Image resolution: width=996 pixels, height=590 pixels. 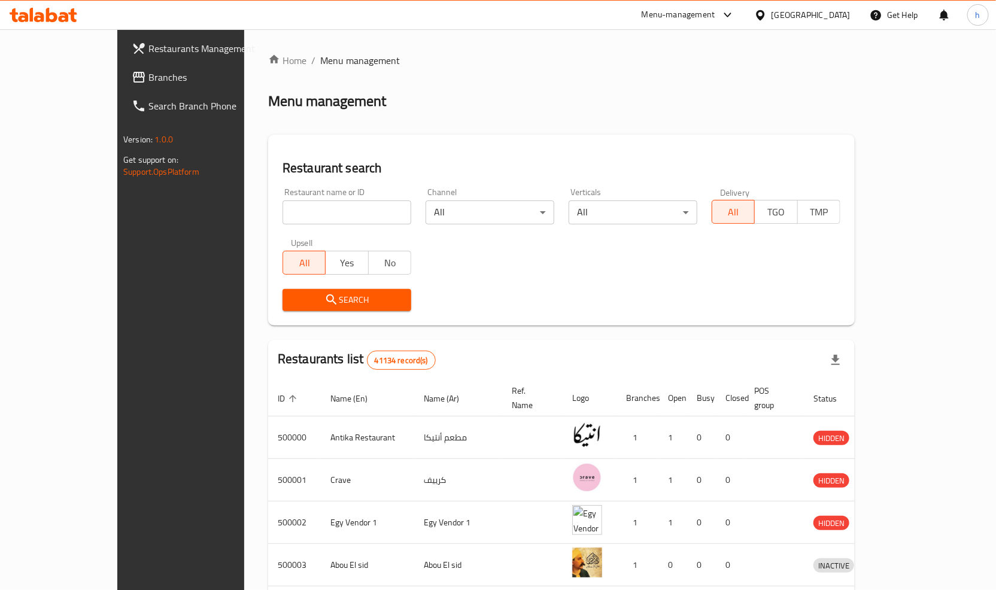 What do you see at coordinates (390, 263) in the screenshot?
I see `button: No` at bounding box center [390, 263].